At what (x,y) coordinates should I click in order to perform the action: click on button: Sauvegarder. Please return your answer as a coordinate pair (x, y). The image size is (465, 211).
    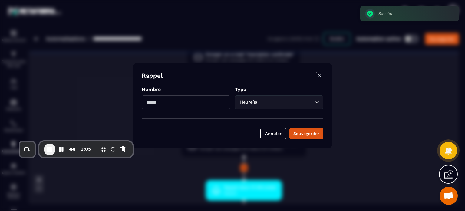
    Looking at the image, I should click on (307, 133).